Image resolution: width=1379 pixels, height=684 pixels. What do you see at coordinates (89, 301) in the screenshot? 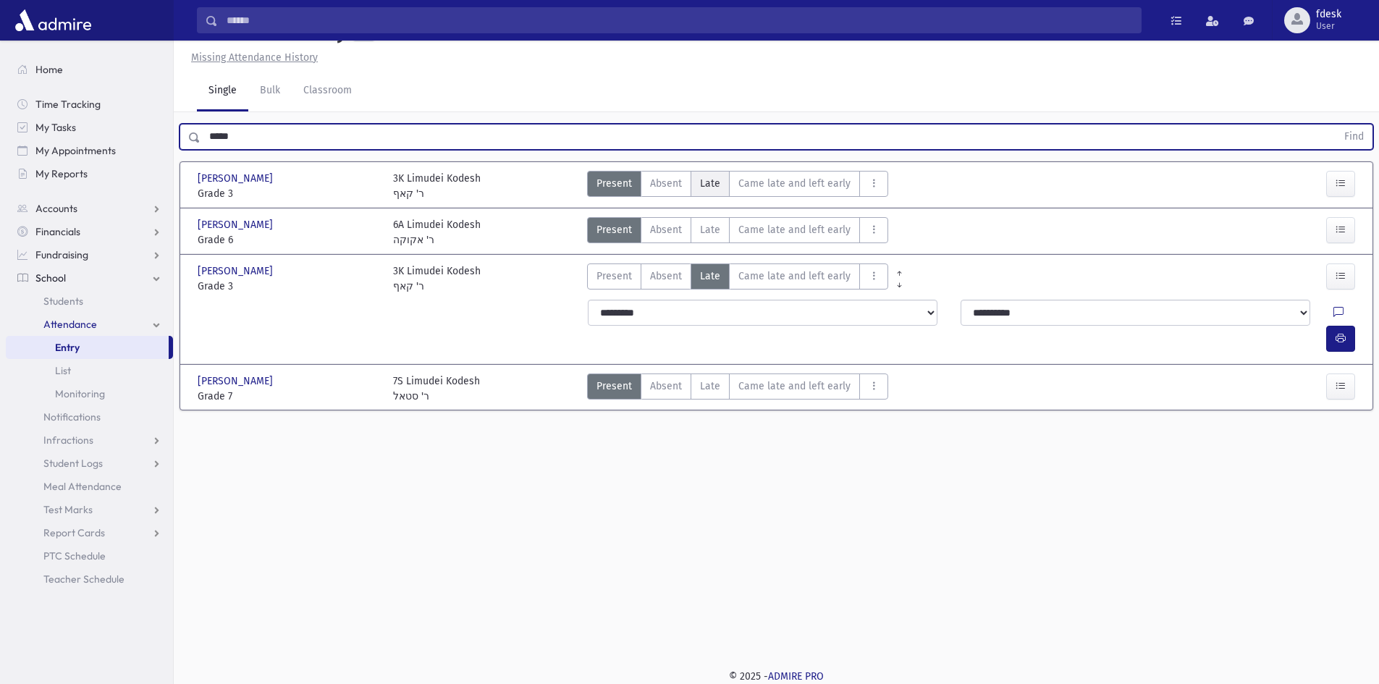
I see `a: Students` at bounding box center [89, 301].